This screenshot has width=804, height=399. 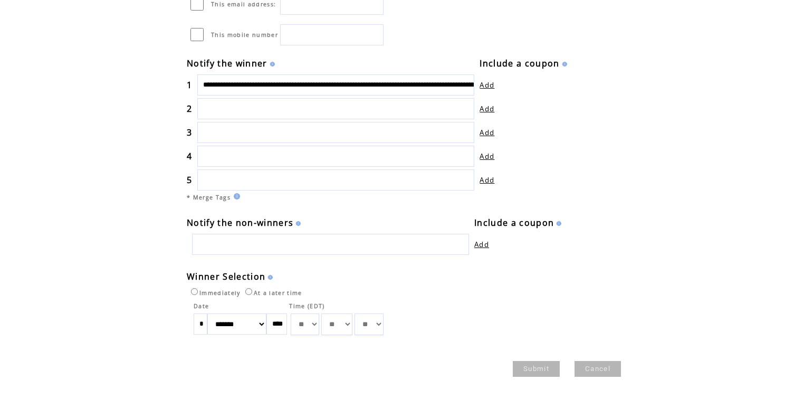 What do you see at coordinates (208, 197) in the screenshot?
I see `span: * Merge Tags` at bounding box center [208, 197].